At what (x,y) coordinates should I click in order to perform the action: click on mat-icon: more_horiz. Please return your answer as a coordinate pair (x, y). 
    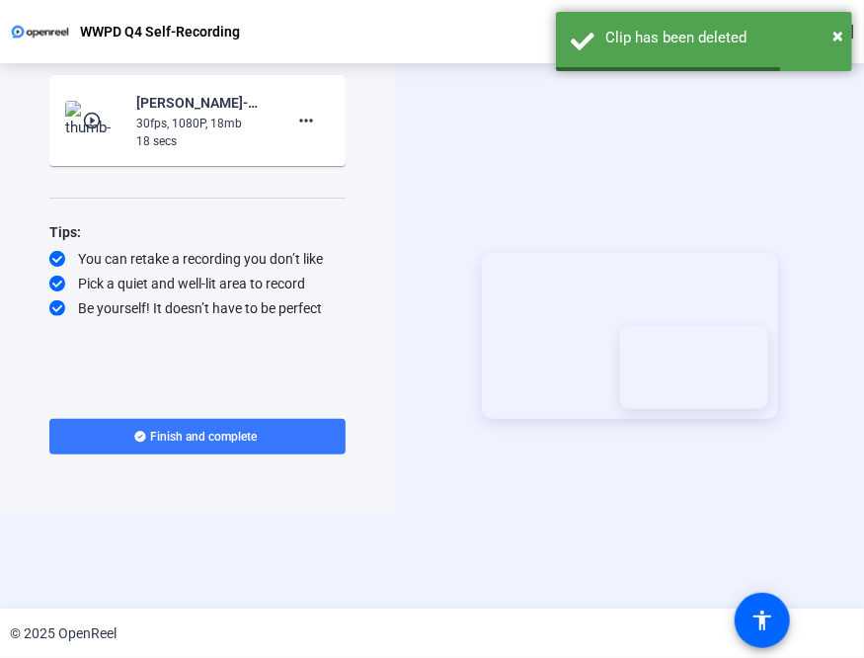
    Looking at the image, I should click on (306, 120).